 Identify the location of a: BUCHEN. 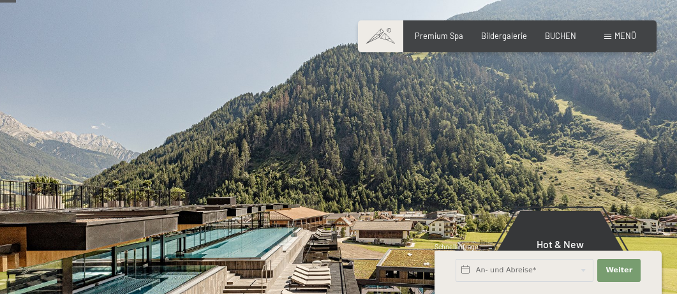
(560, 36).